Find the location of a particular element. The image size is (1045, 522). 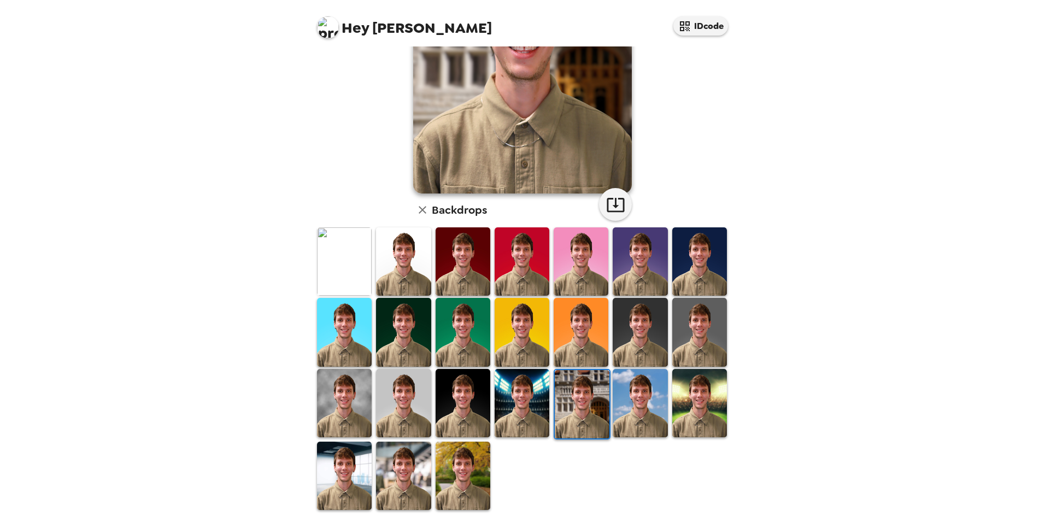

span: Hey is located at coordinates (355, 28).